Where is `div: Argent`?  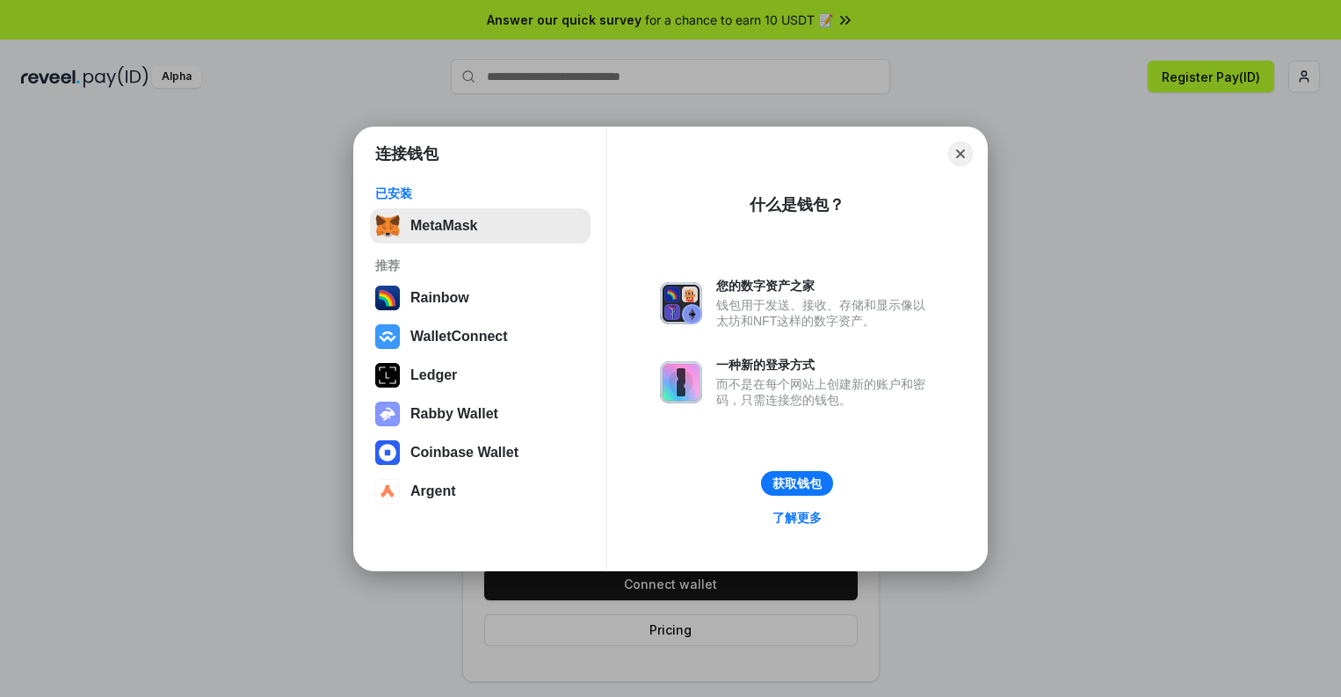
div: Argent is located at coordinates (433, 491).